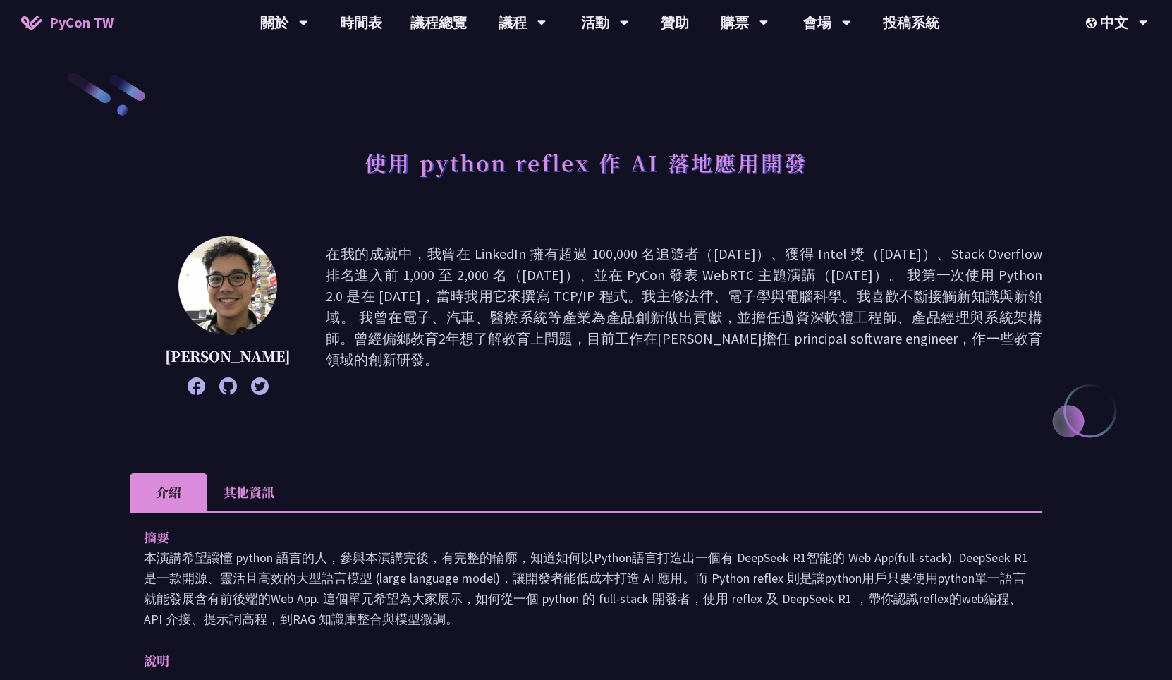 The height and width of the screenshot is (680, 1172). Describe the element at coordinates (32, 23) in the screenshot. I see `img: Home icon of PyCon TW 2025` at that location.